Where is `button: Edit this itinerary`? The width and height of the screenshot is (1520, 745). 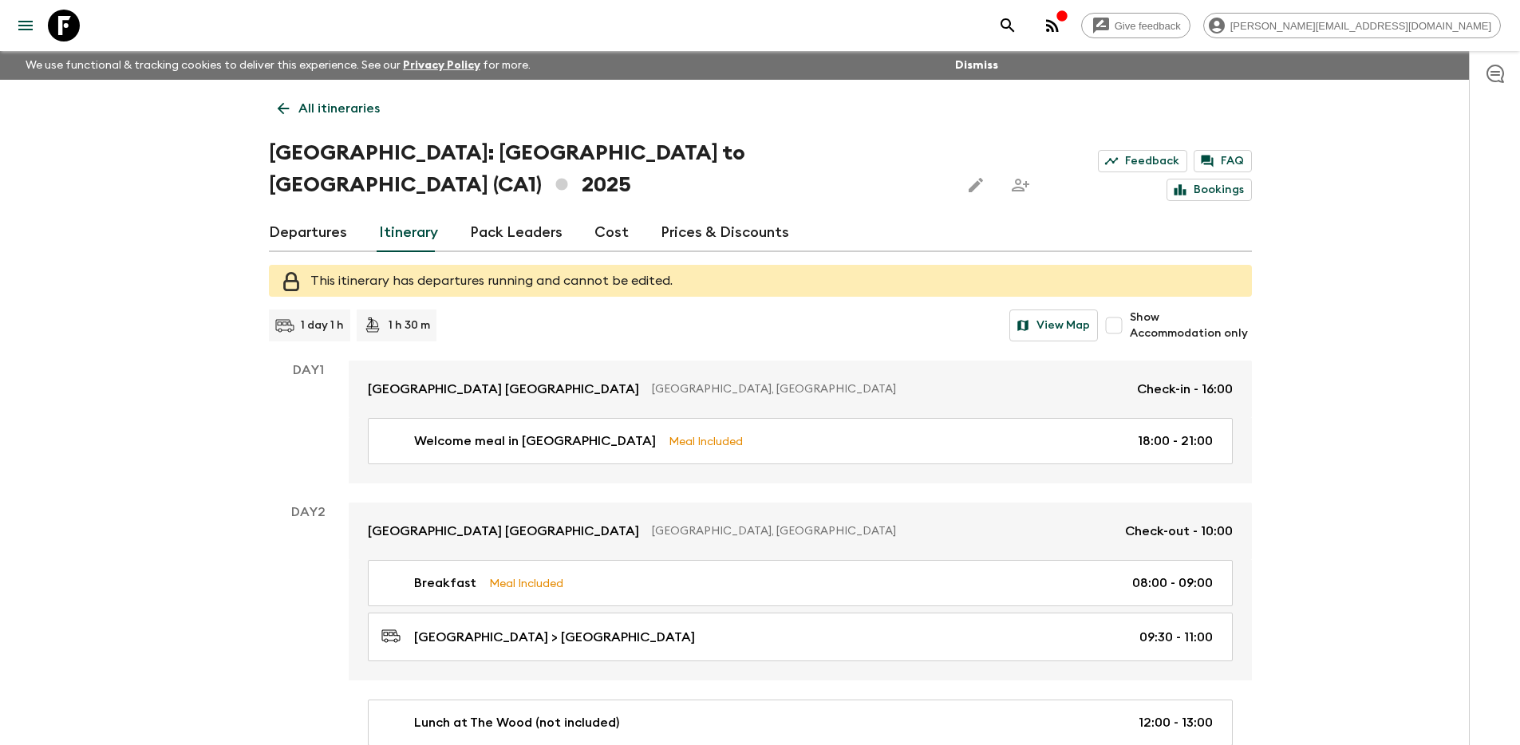
button: Edit this itinerary is located at coordinates (976, 185).